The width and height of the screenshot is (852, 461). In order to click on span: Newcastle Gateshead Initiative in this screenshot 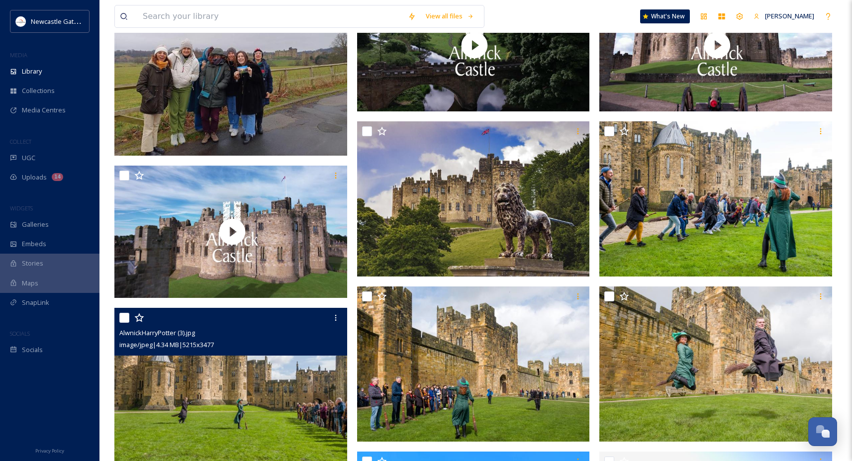, I will do `click(77, 21)`.